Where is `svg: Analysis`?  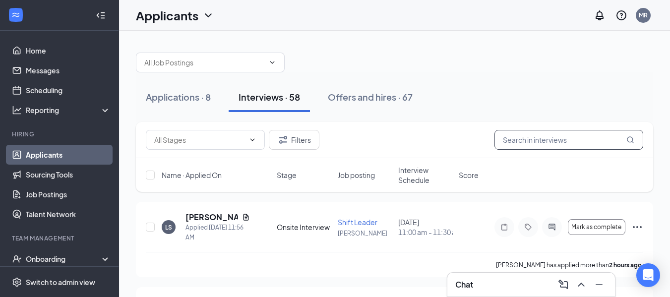 svg: Analysis is located at coordinates (17, 110).